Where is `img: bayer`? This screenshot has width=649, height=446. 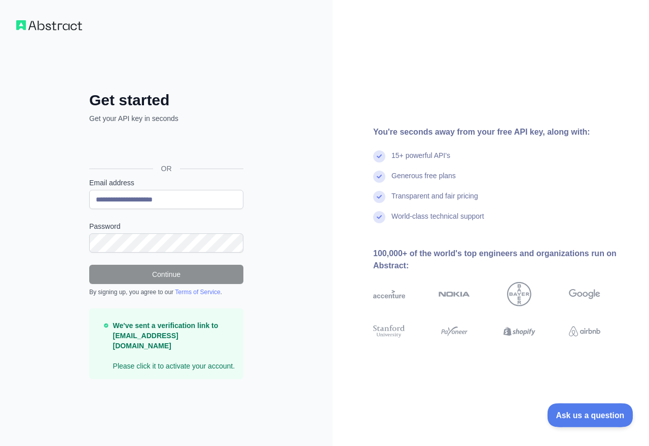 img: bayer is located at coordinates (519, 294).